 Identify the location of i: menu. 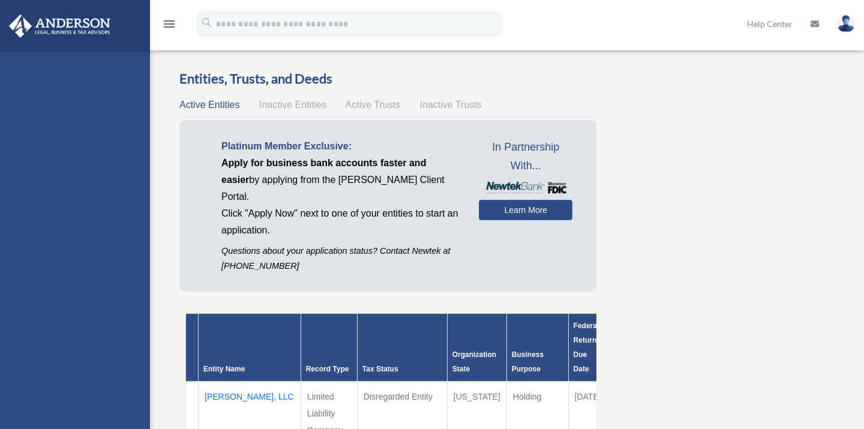
(169, 24).